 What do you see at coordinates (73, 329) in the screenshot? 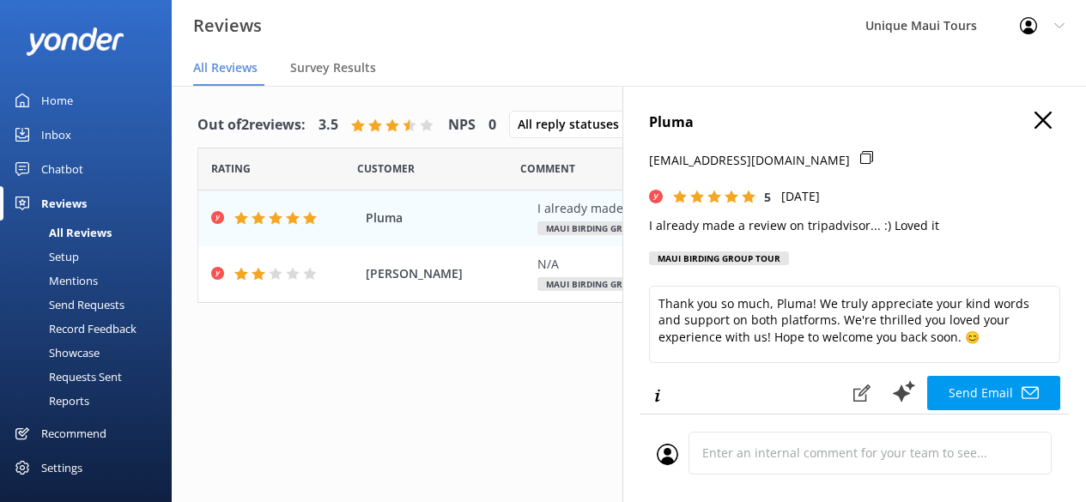
I see `div: Record Feedback` at bounding box center [73, 329].